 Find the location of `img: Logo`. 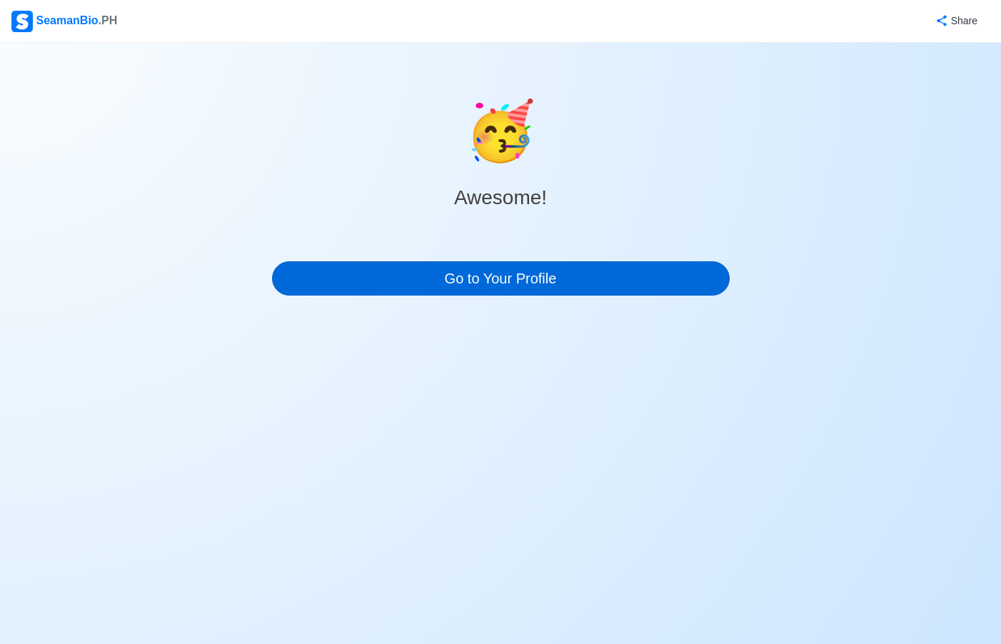

img: Logo is located at coordinates (22, 21).